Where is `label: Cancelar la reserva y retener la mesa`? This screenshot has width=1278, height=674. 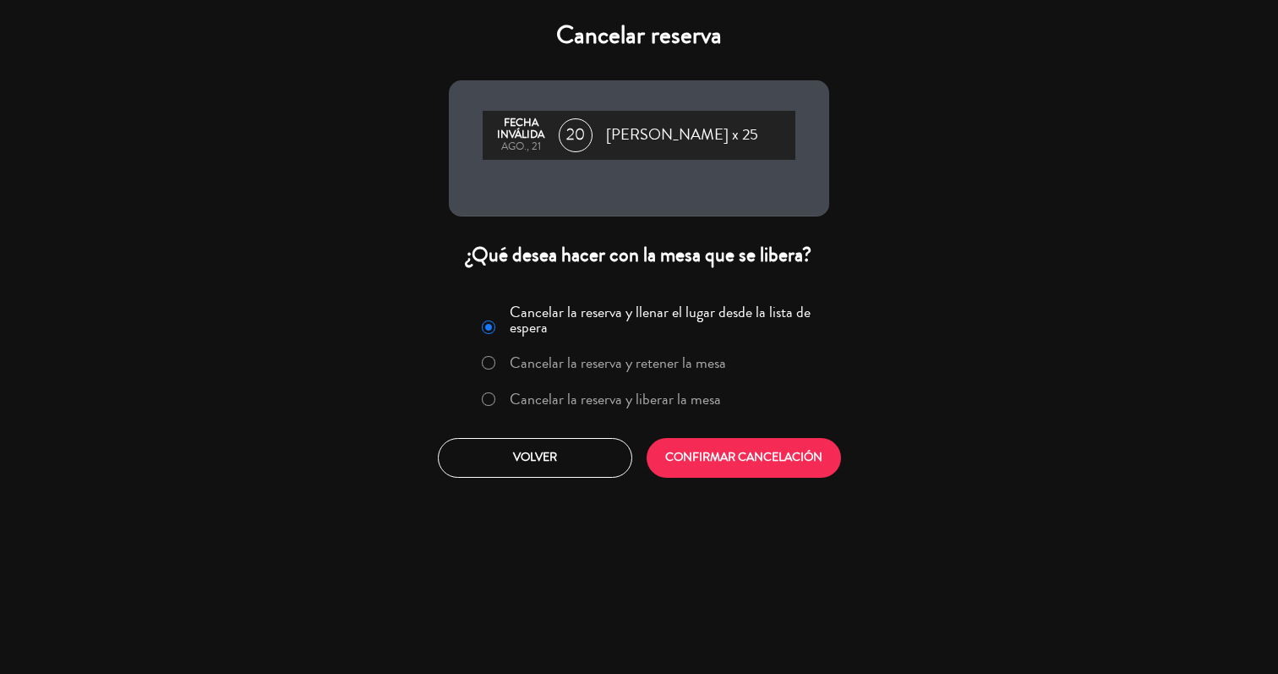 label: Cancelar la reserva y retener la mesa is located at coordinates (618, 363).